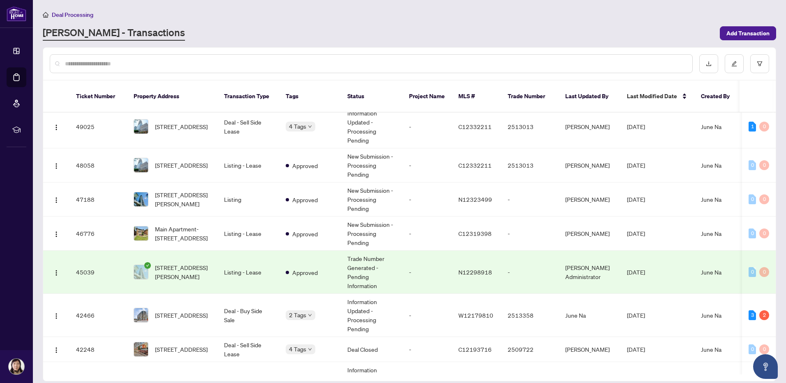 The width and height of the screenshot is (786, 383). What do you see at coordinates (530, 349) in the screenshot?
I see `td: 2509722` at bounding box center [530, 349].